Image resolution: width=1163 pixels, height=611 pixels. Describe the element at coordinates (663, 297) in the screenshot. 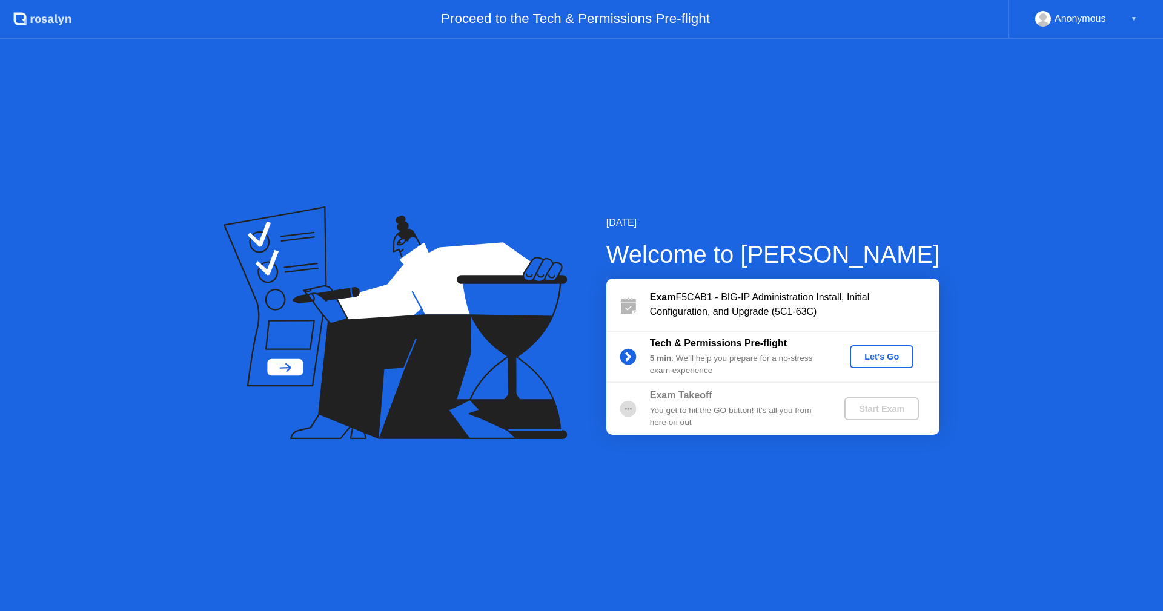

I see `b: Exam` at that location.